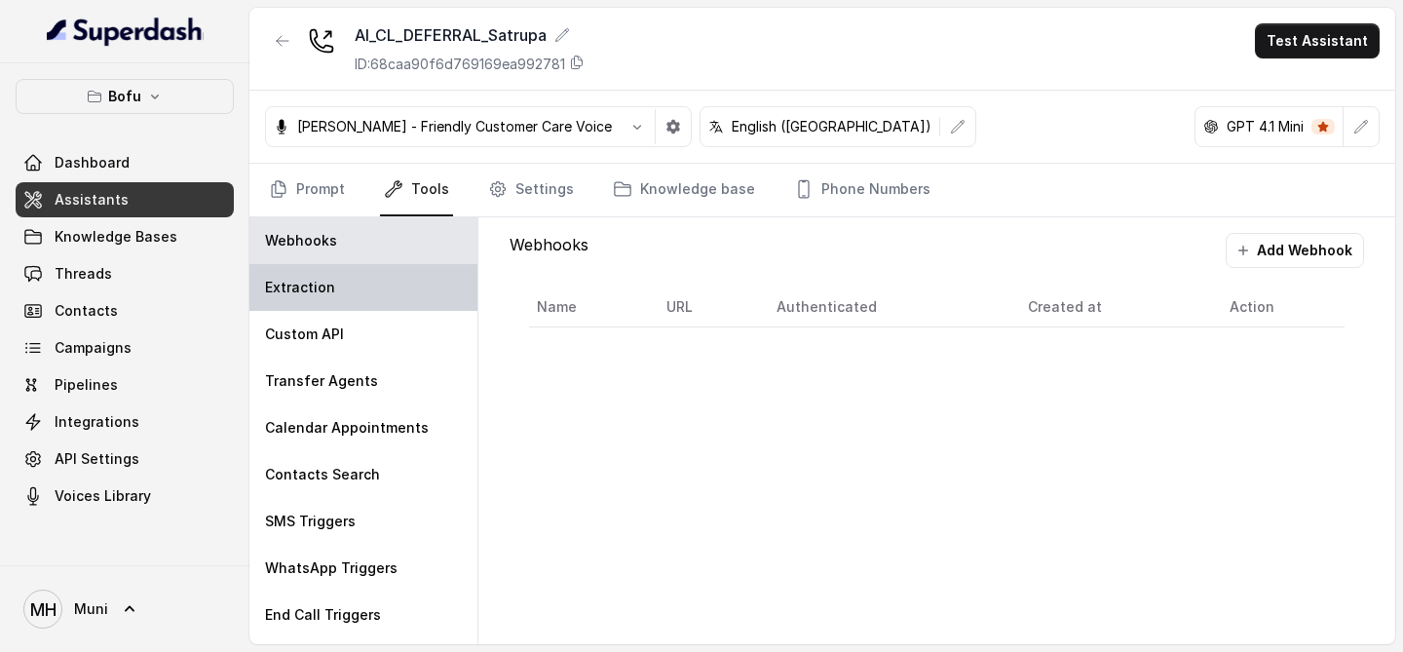 This screenshot has height=652, width=1403. What do you see at coordinates (684, 190) in the screenshot?
I see `a: Knowledge base` at bounding box center [684, 190].